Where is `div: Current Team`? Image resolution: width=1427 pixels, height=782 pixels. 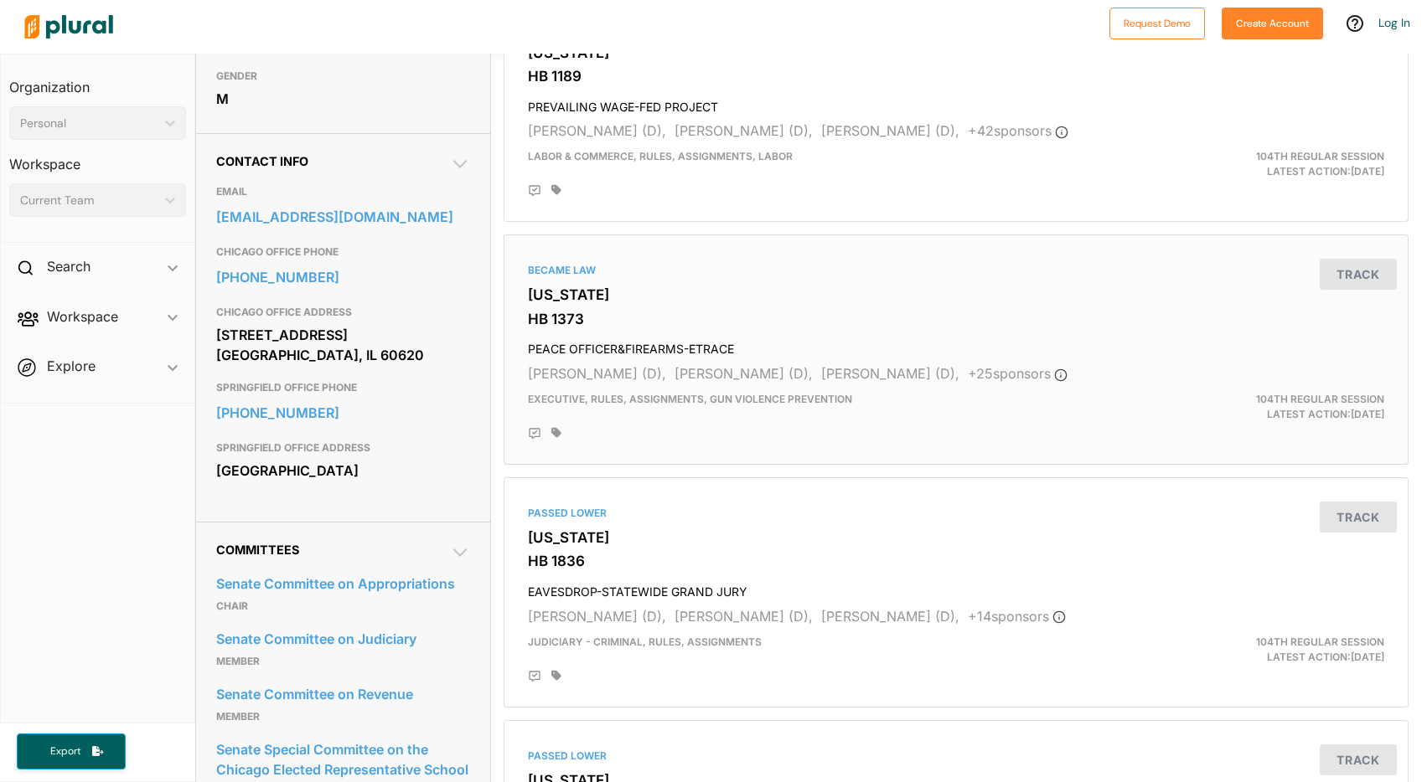
div: Current Team is located at coordinates (89, 200).